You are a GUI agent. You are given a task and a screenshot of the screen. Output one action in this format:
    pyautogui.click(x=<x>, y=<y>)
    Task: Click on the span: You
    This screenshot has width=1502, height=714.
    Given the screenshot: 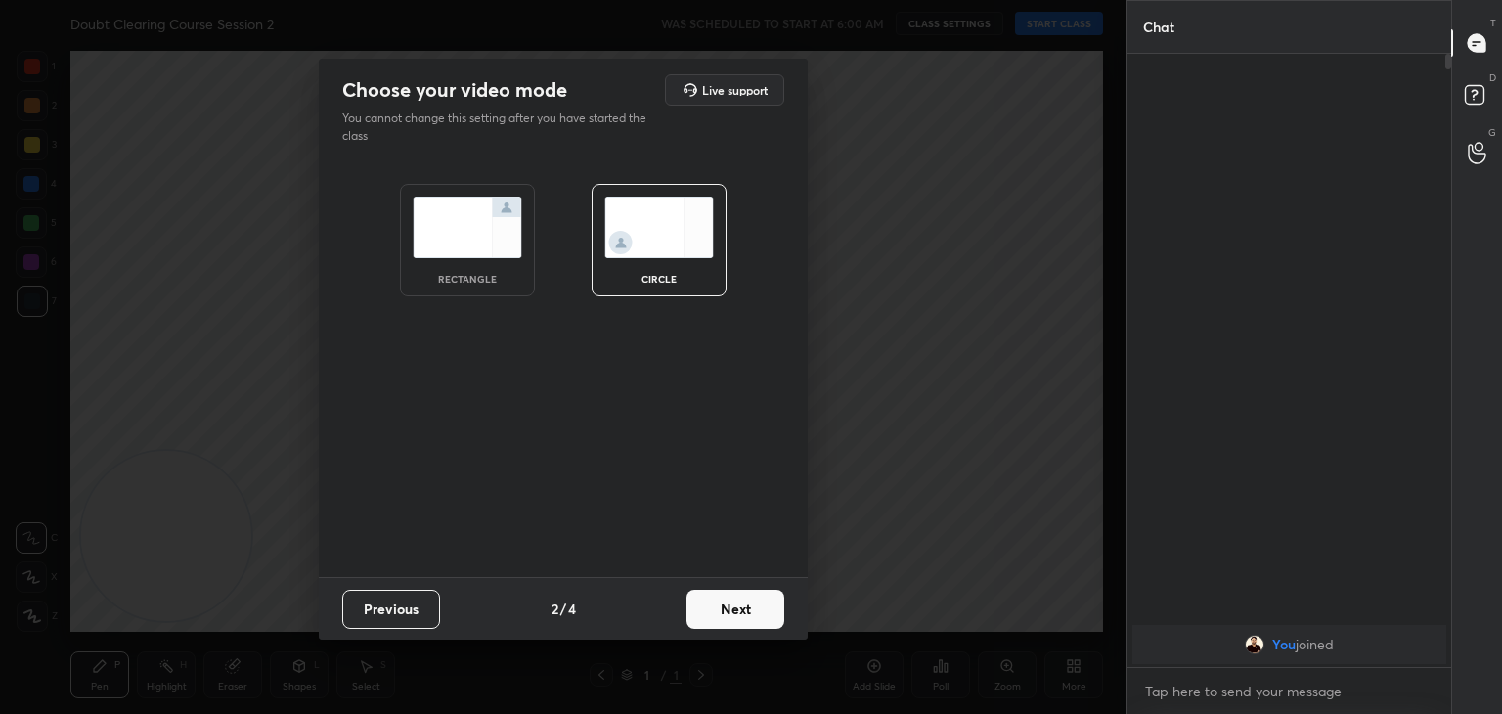 What is the action you would take?
    pyautogui.click(x=1284, y=644)
    